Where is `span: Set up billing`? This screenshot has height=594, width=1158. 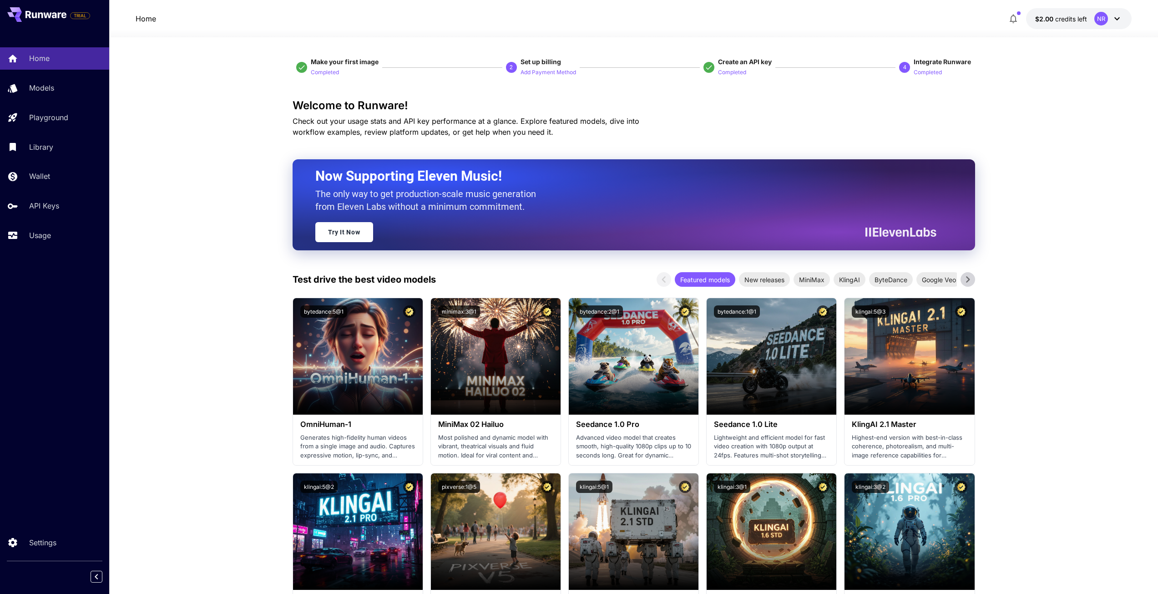 span: Set up billing is located at coordinates (540, 61).